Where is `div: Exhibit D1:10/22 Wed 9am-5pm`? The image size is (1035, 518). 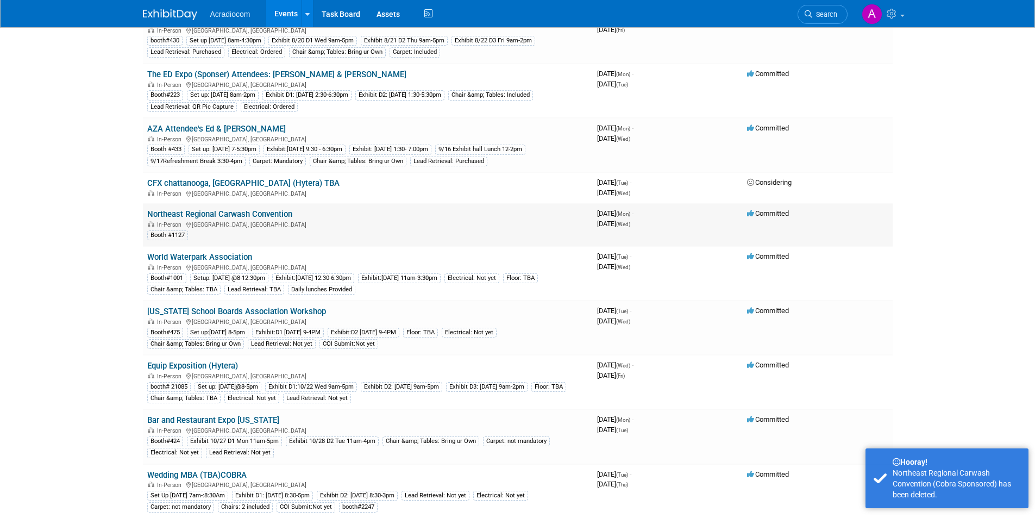 div: Exhibit D1:10/22 Wed 9am-5pm is located at coordinates (311, 387).